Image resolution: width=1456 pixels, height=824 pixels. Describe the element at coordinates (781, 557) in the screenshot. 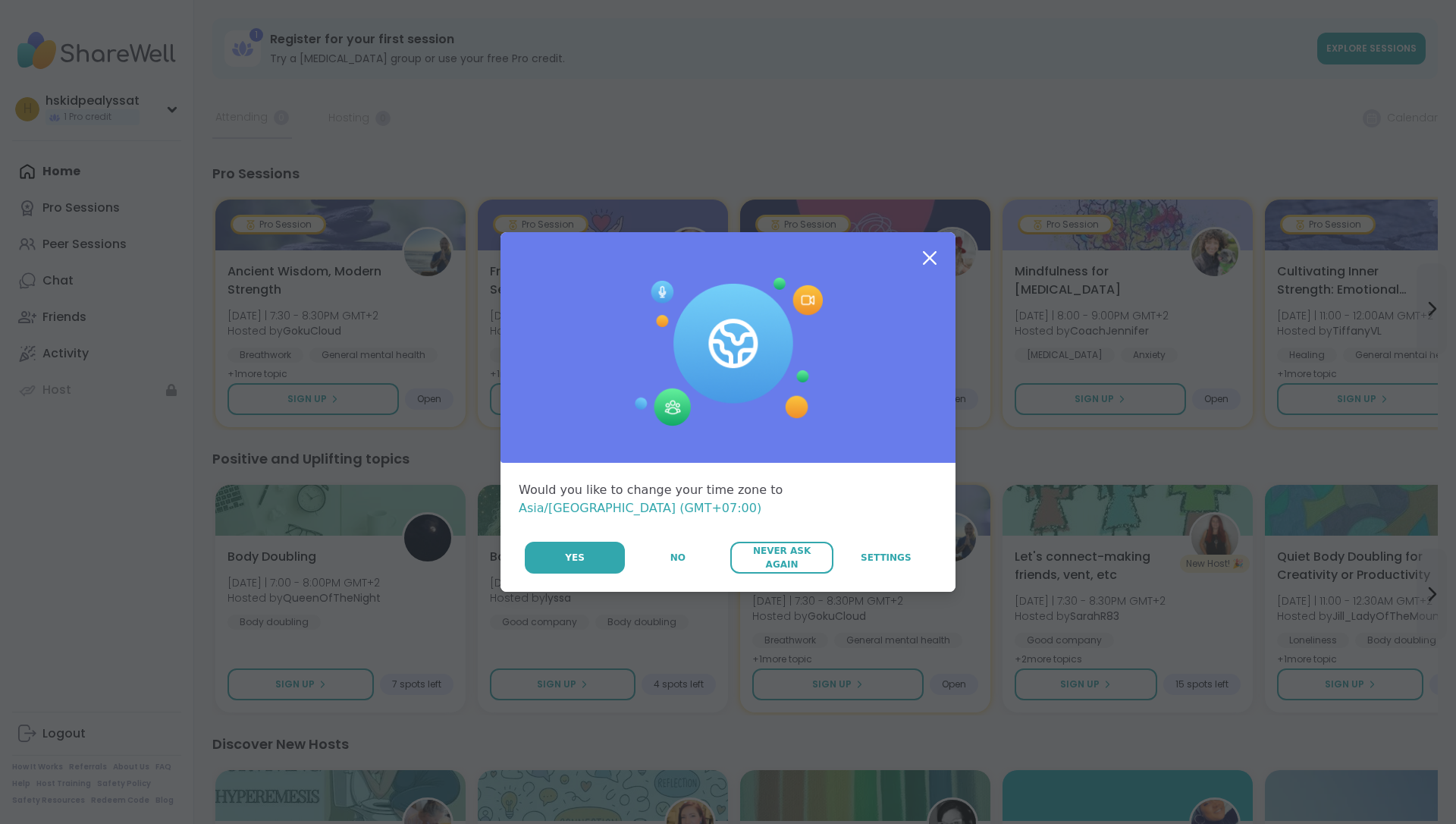

I see `button: Never Ask Again` at that location.